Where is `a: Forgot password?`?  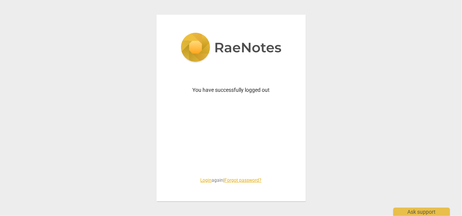 a: Forgot password? is located at coordinates (243, 181).